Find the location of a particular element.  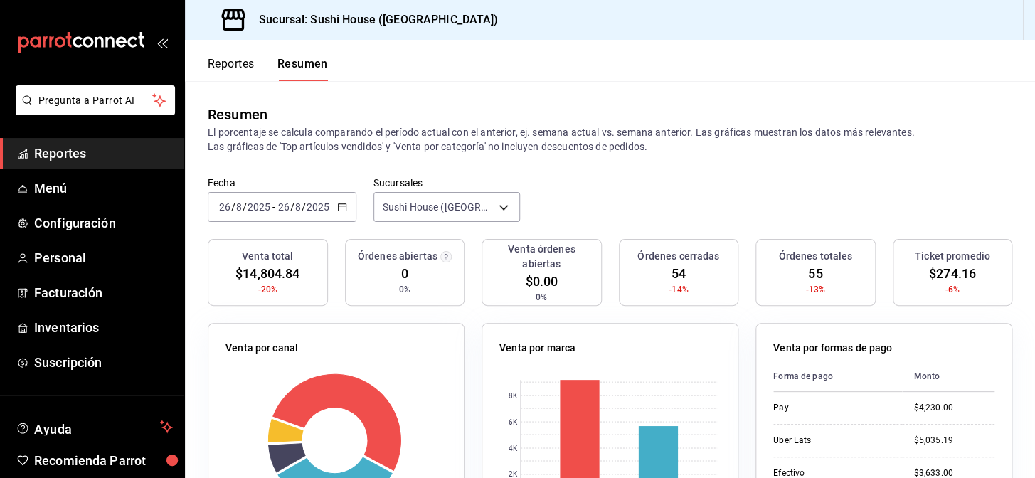

p: Venta por canal is located at coordinates (262, 348).